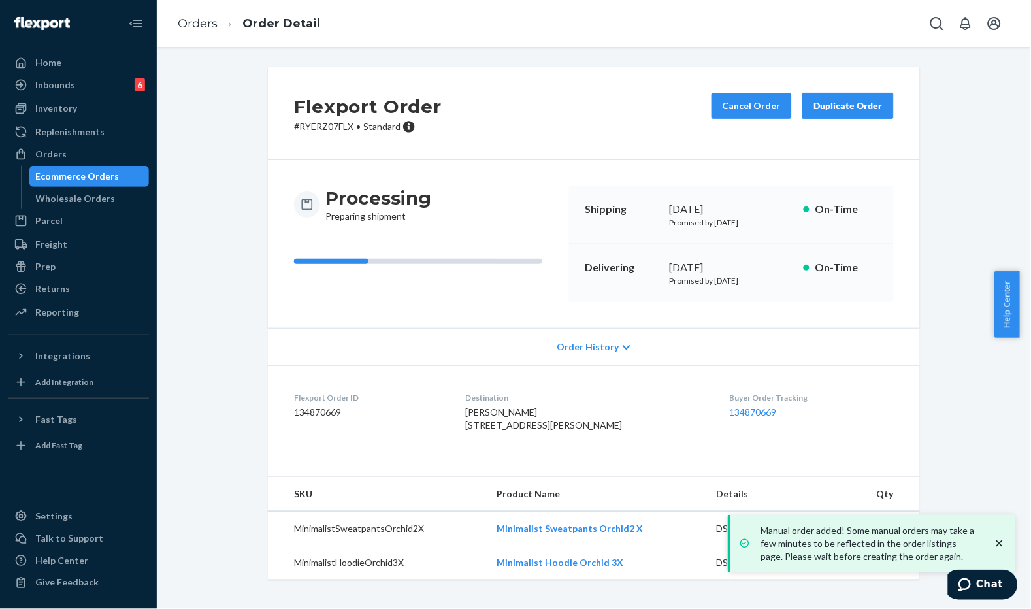  Describe the element at coordinates (78, 356) in the screenshot. I see `button: Integrations` at that location.